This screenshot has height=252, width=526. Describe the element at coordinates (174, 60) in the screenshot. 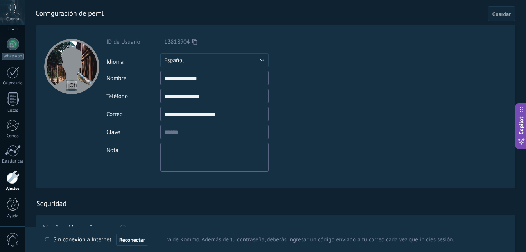

I see `span: Español` at that location.